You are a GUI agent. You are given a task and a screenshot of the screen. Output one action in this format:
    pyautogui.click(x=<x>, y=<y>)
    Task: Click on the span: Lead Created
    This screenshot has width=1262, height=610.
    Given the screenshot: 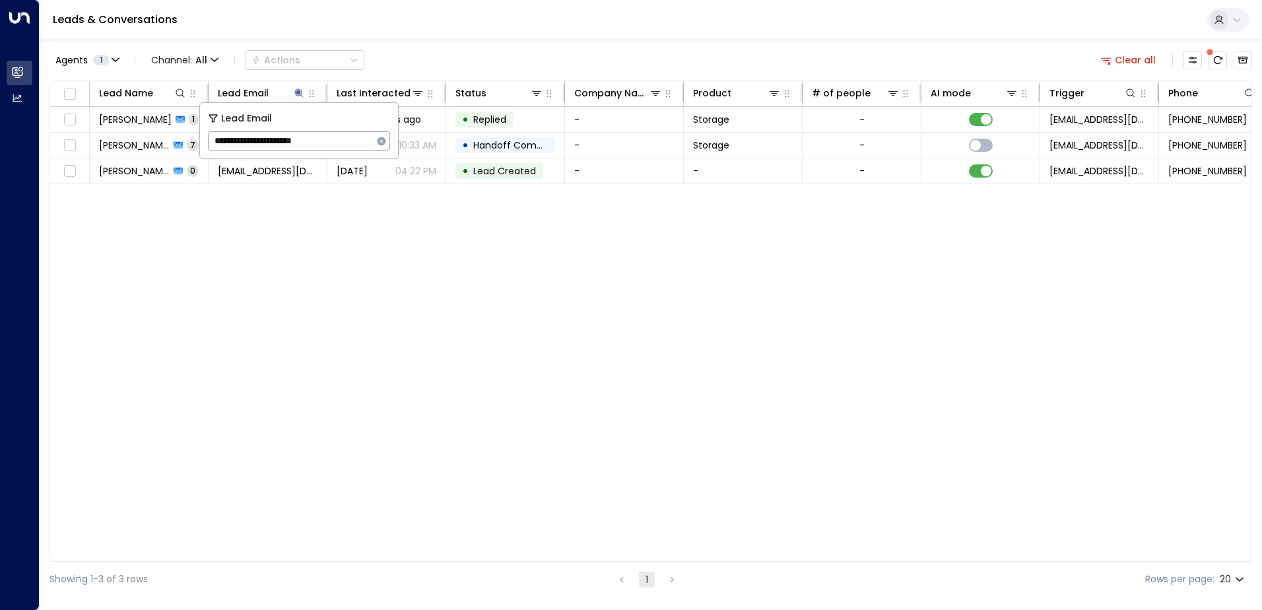 What is the action you would take?
    pyautogui.click(x=504, y=171)
    